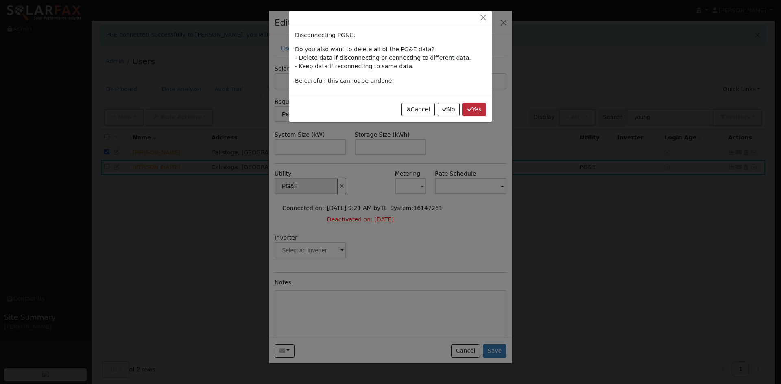 The width and height of the screenshot is (781, 384). What do you see at coordinates (390, 35) in the screenshot?
I see `p: Disconnecting PG&E.` at bounding box center [390, 35].